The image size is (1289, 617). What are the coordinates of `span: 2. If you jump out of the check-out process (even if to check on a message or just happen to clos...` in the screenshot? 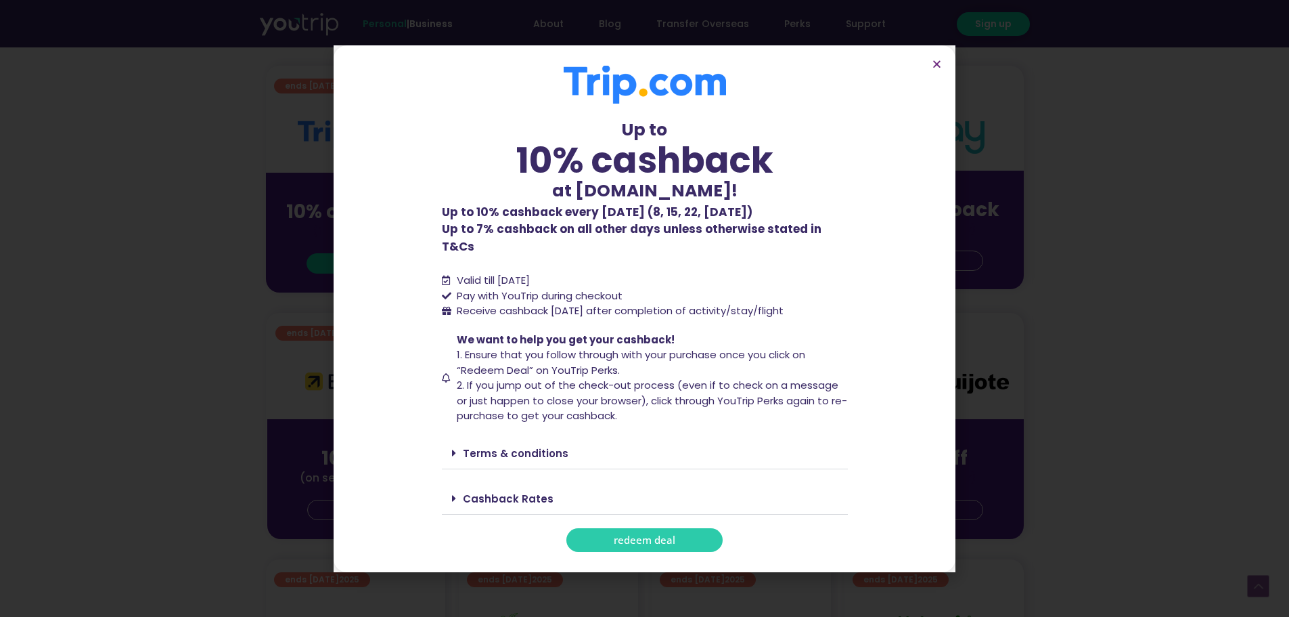 It's located at (652, 400).